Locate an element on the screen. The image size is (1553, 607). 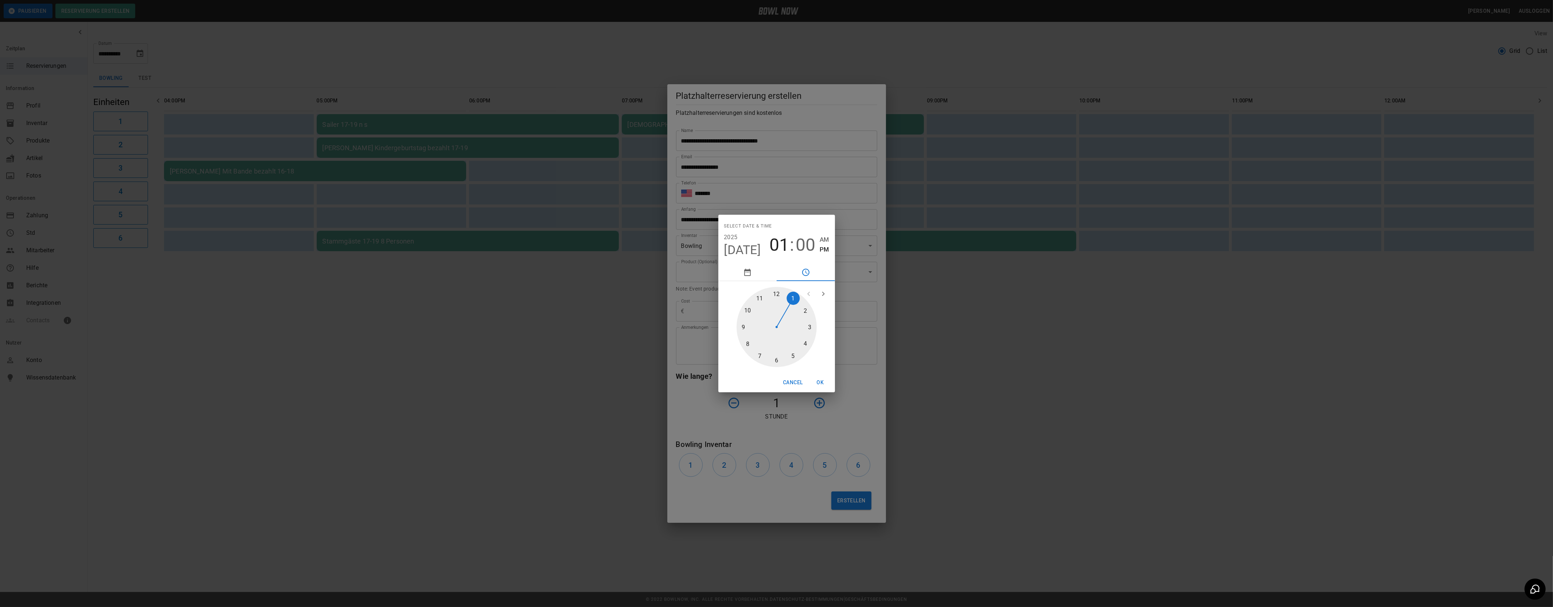
span: PM is located at coordinates (824, 249).